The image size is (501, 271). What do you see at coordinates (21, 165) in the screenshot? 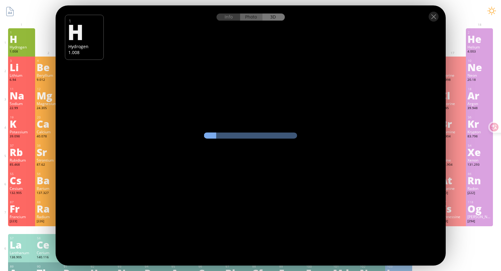
I see `div: 85.468` at bounding box center [21, 165].